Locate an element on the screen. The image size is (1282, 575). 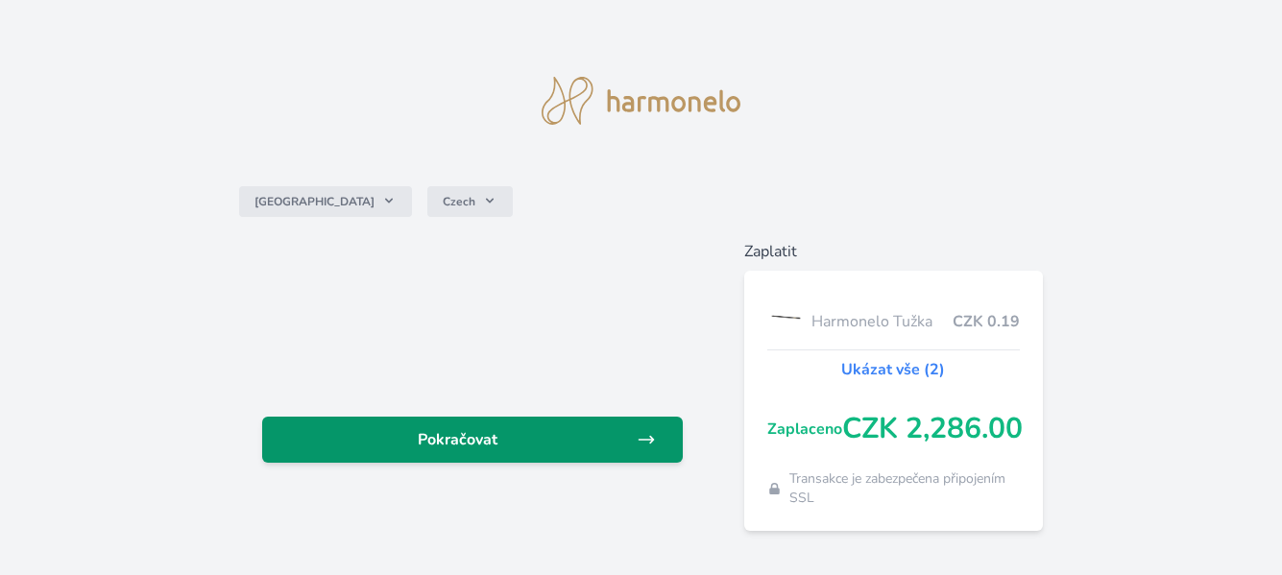
img: logo.svg is located at coordinates (642, 101).